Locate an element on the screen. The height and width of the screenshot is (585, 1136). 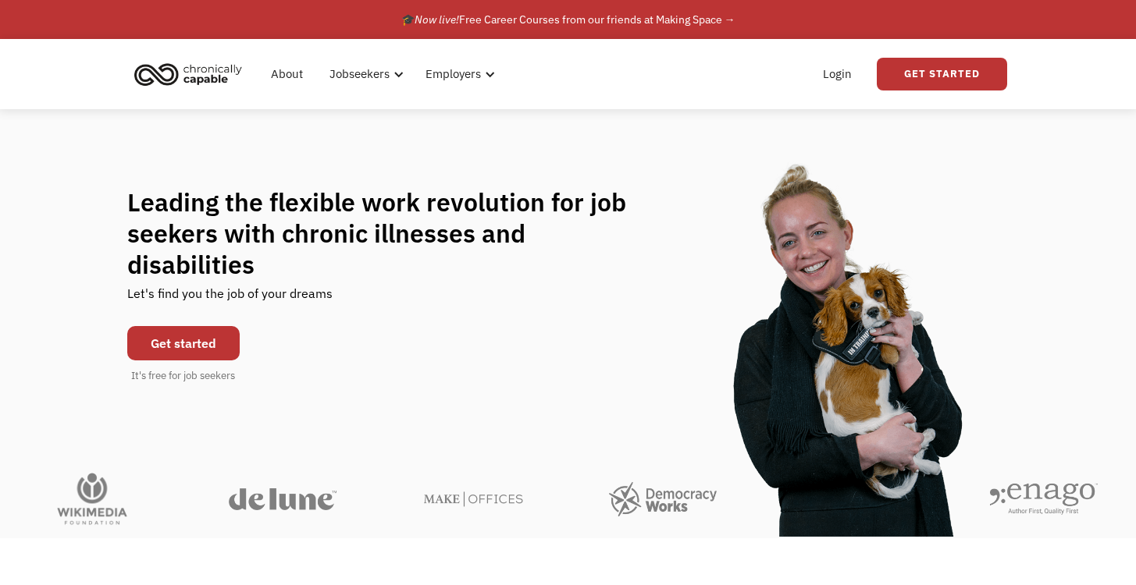
a: Login is located at coordinates (837, 74).